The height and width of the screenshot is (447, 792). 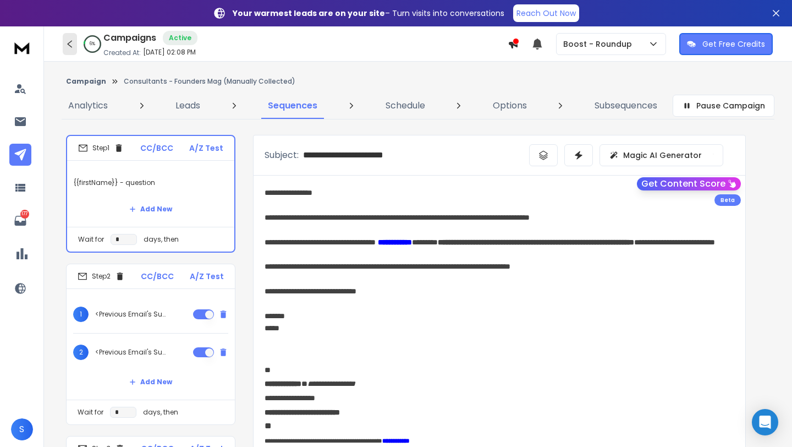 I want to click on li: Step1CC/BCCA/Z Test{{firstName}} - questionAdd NewWait fordays, then, so click(x=151, y=194).